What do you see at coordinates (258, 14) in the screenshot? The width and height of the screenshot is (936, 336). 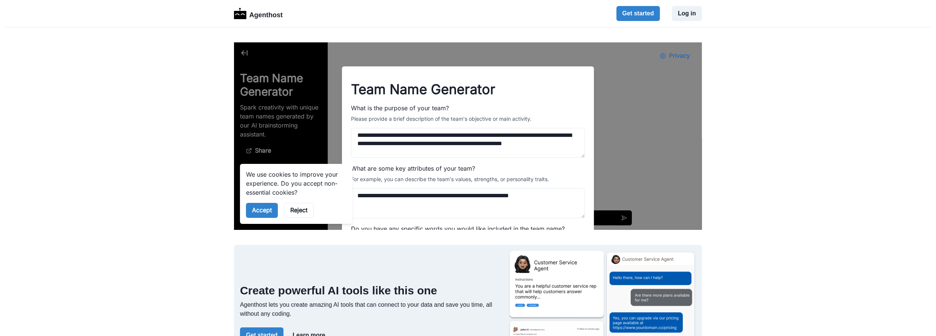 I see `a: LogoAgenthost` at bounding box center [258, 14].